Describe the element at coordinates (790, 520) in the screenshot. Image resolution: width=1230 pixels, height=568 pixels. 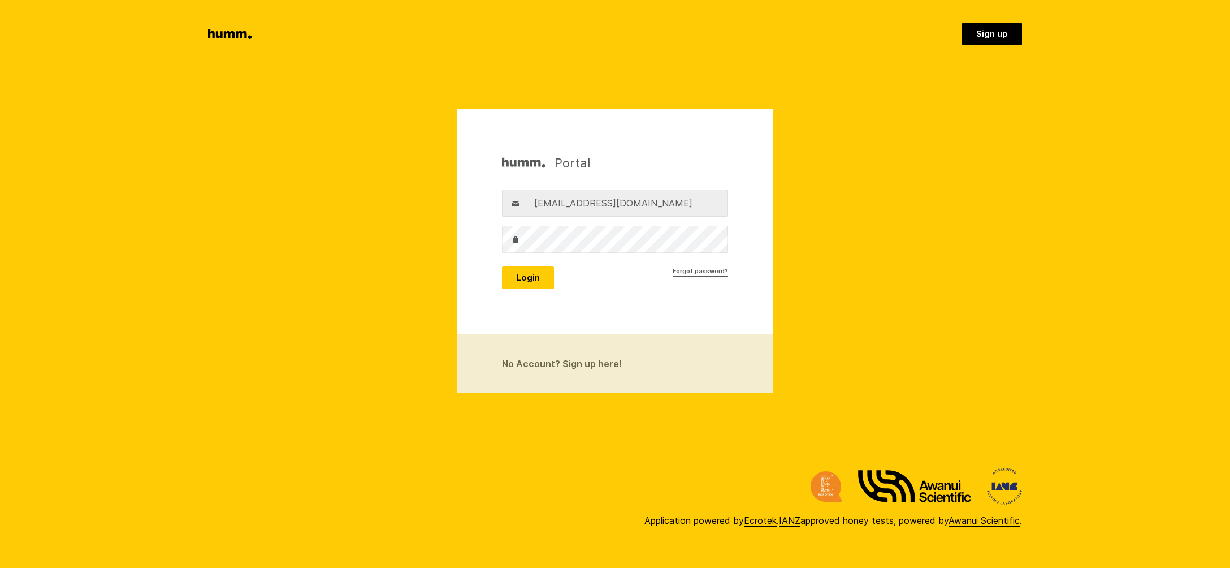
I see `a: IANZ` at that location.